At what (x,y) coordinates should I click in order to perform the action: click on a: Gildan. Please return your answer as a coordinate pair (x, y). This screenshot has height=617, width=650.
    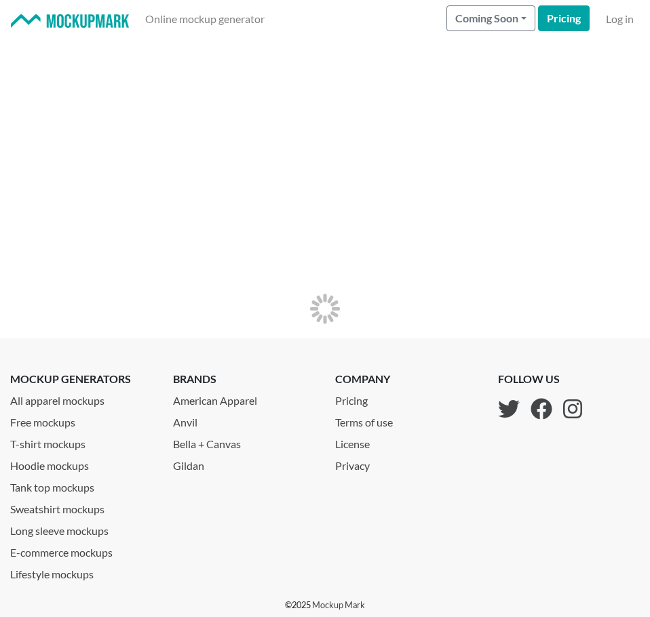
    Looking at the image, I should click on (244, 463).